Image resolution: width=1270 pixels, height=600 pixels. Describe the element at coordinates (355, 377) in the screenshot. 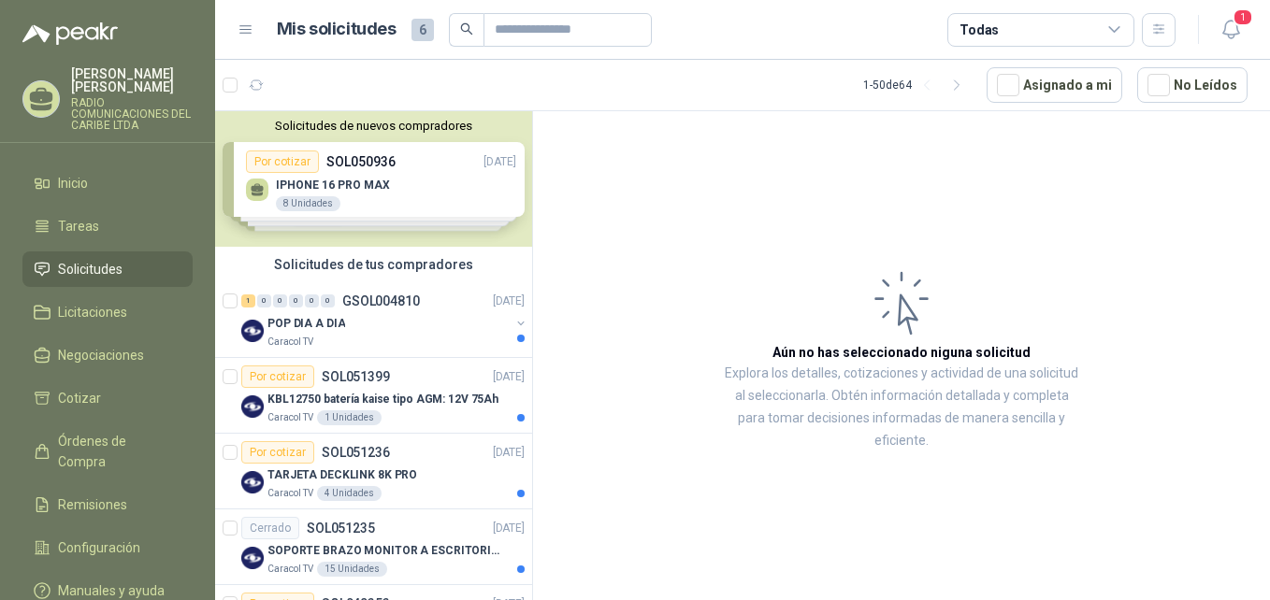

I see `p: SOL051399` at that location.